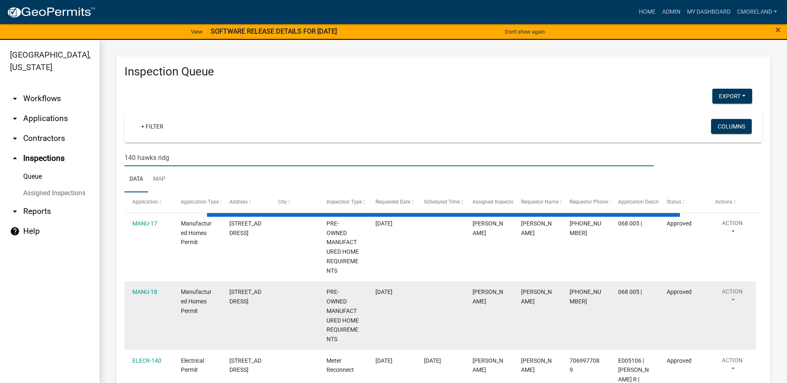 The height and width of the screenshot is (383, 787). Describe the element at coordinates (586, 202) in the screenshot. I see `datatable-header-cell: Requestor Phone` at that location.